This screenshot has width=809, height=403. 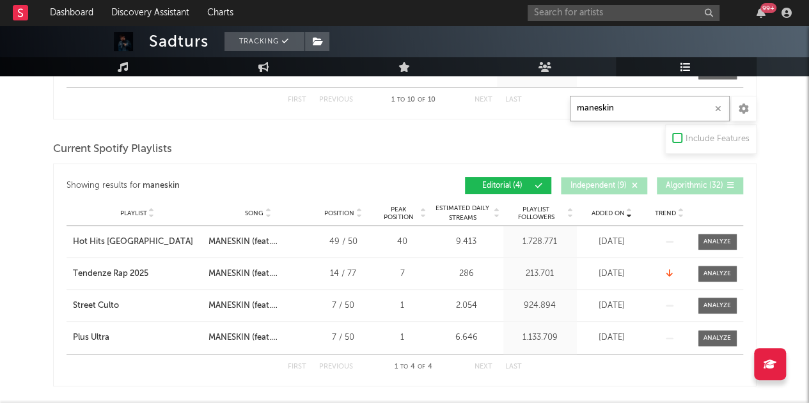 What do you see at coordinates (466, 338) in the screenshot?
I see `div: 6.646` at bounding box center [466, 338].